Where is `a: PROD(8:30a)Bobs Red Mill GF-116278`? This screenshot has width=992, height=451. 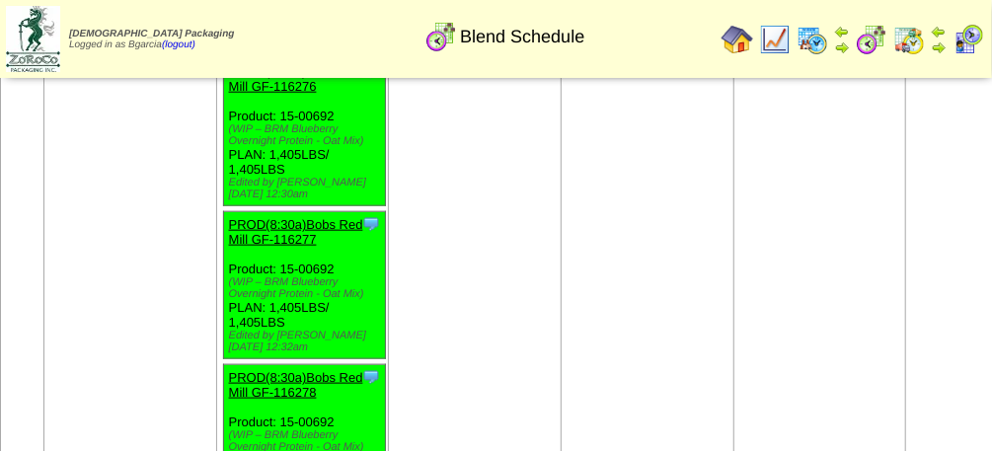
a: PROD(8:30a)Bobs Red Mill GF-116278 is located at coordinates (296, 385).